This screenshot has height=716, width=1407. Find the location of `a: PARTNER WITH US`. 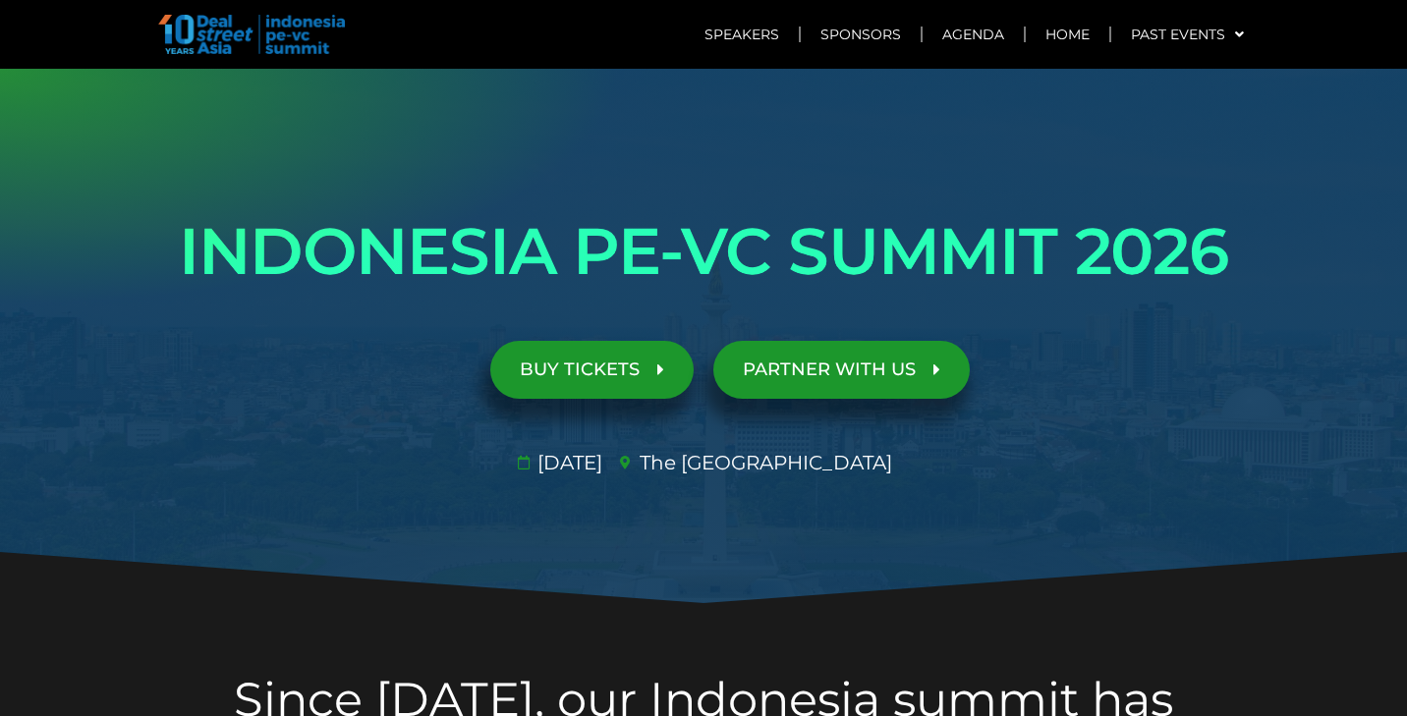

a: PARTNER WITH US is located at coordinates (841, 369).